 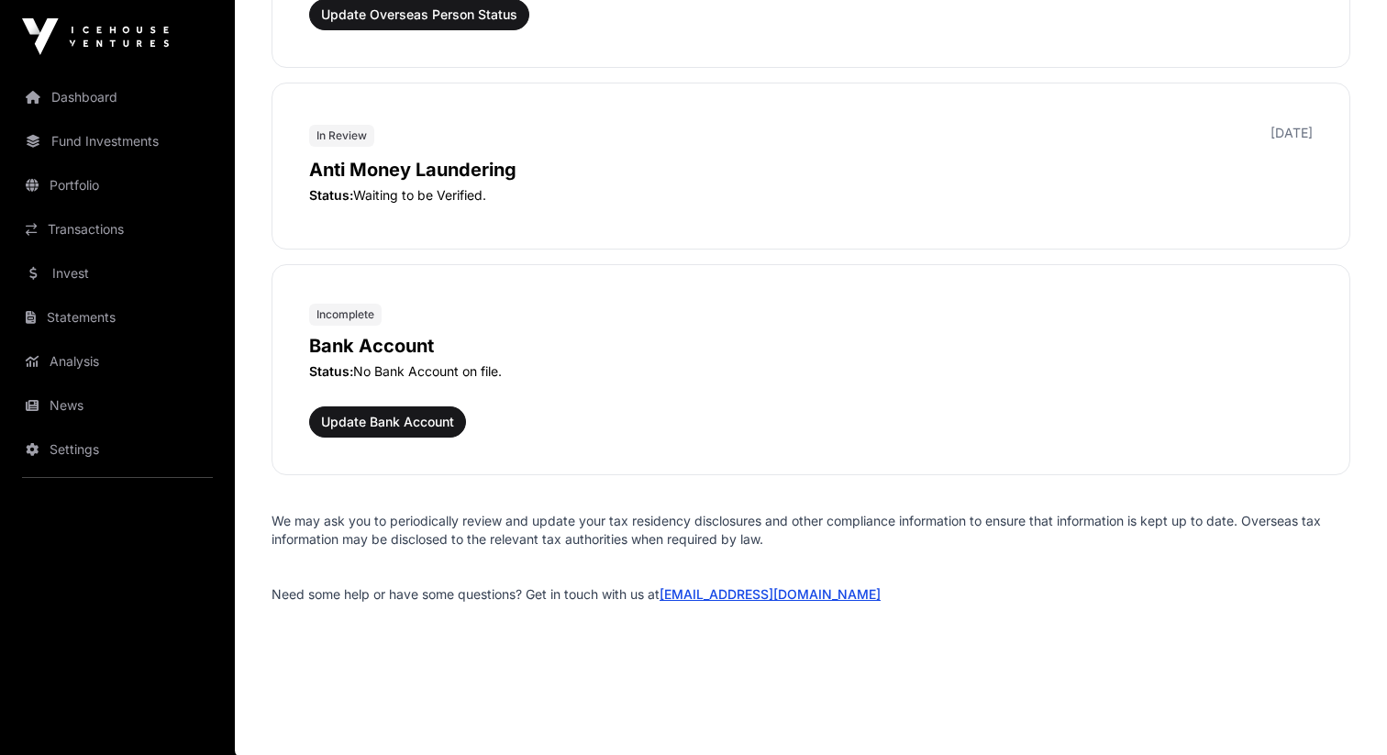 I want to click on a: Update Bank Account, so click(x=387, y=427).